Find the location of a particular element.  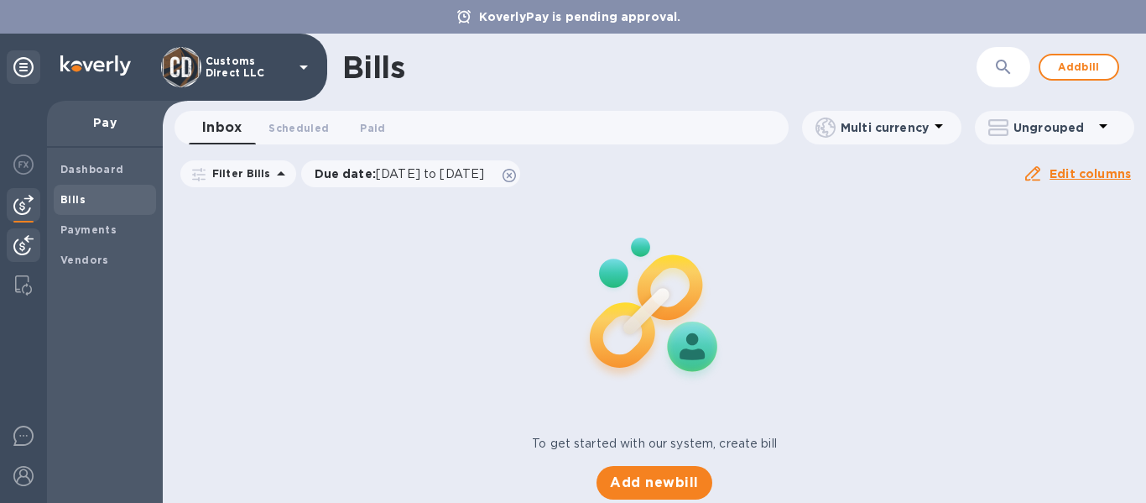

div: Unpin categories is located at coordinates (23, 67).